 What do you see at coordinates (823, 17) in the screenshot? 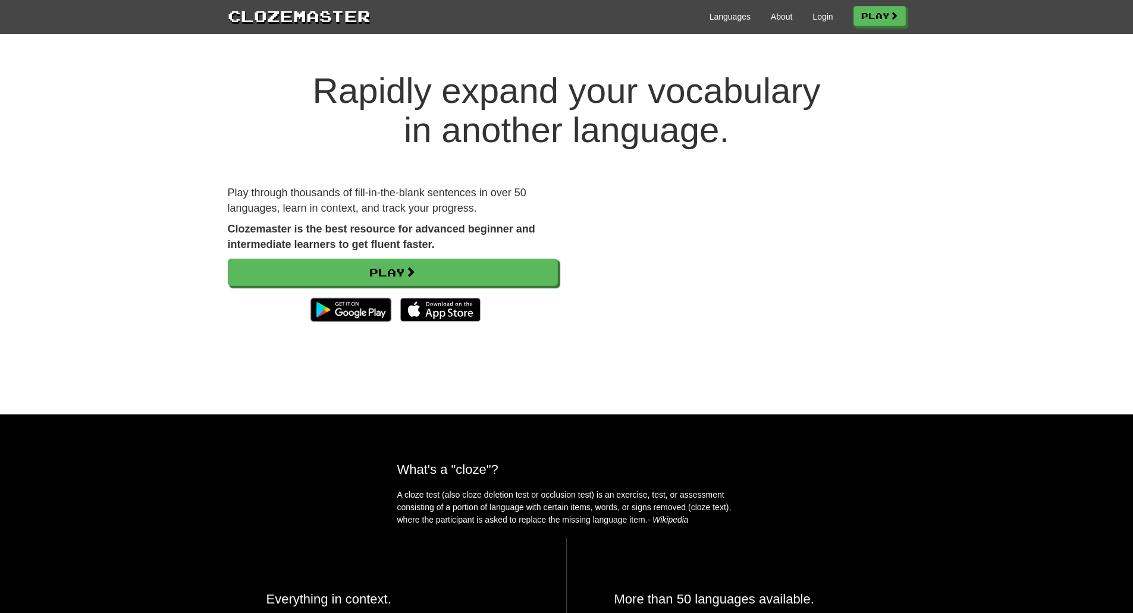
I see `a: Login` at bounding box center [823, 17].